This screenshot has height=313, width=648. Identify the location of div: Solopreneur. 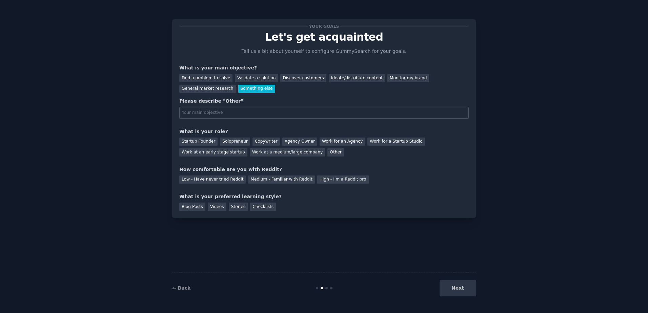
(235, 142).